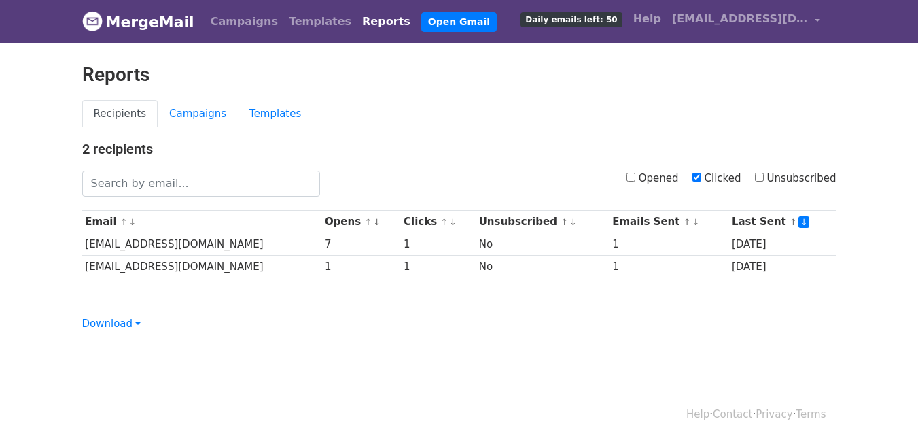  What do you see at coordinates (782, 222) in the screenshot?
I see `th: Last Sent` at bounding box center [782, 222].